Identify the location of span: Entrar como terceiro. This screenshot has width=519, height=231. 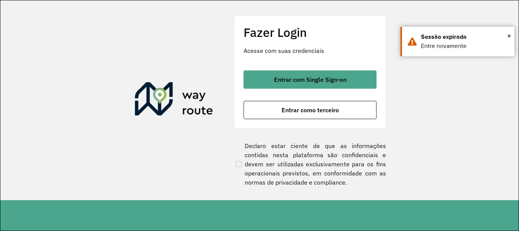
(310, 110).